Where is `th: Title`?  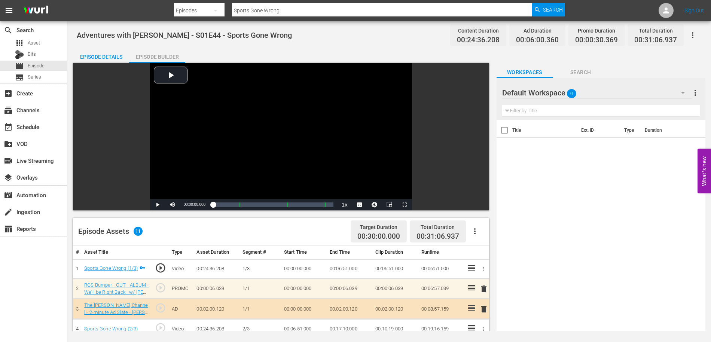
th: Title is located at coordinates (545, 130).